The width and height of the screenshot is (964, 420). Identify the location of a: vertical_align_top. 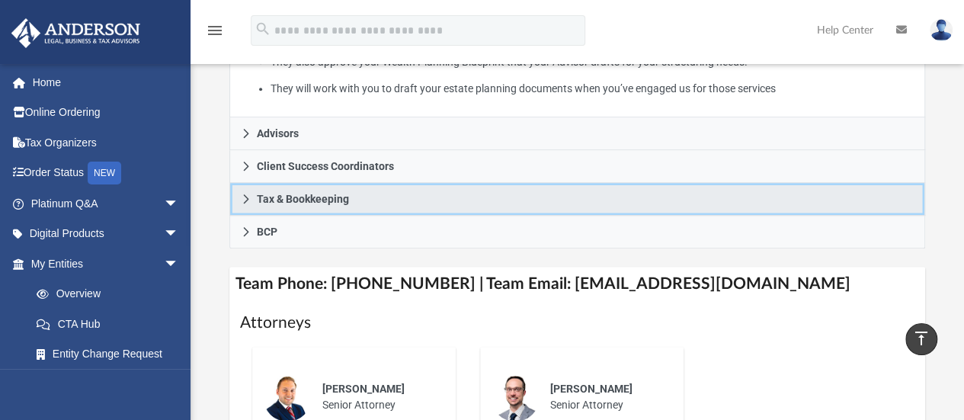
(922, 339).